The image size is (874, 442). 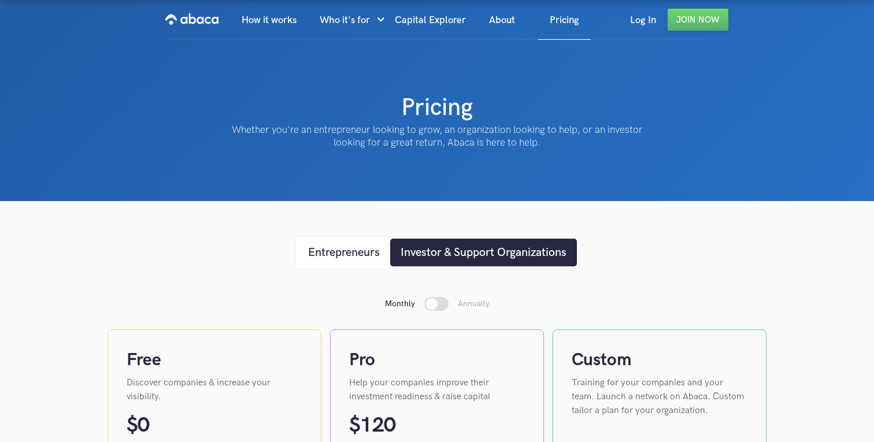 I want to click on a: Capital Explorer, so click(x=430, y=20).